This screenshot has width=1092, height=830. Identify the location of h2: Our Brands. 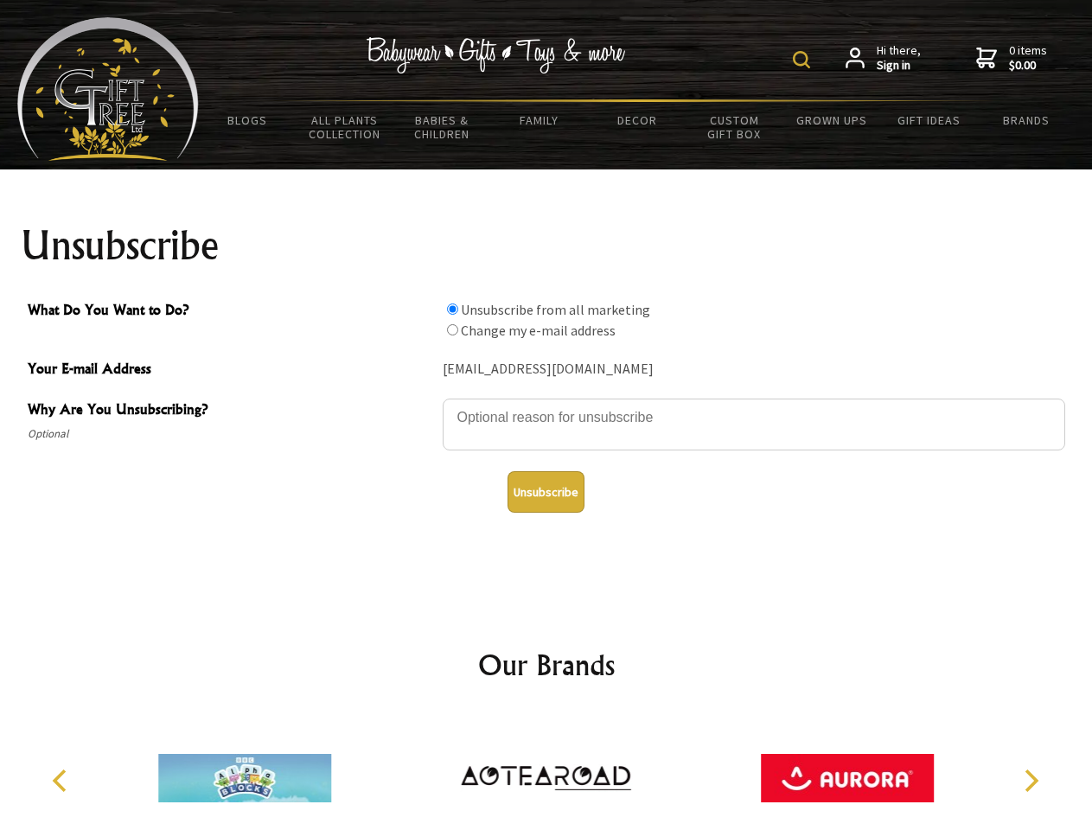
(546, 665).